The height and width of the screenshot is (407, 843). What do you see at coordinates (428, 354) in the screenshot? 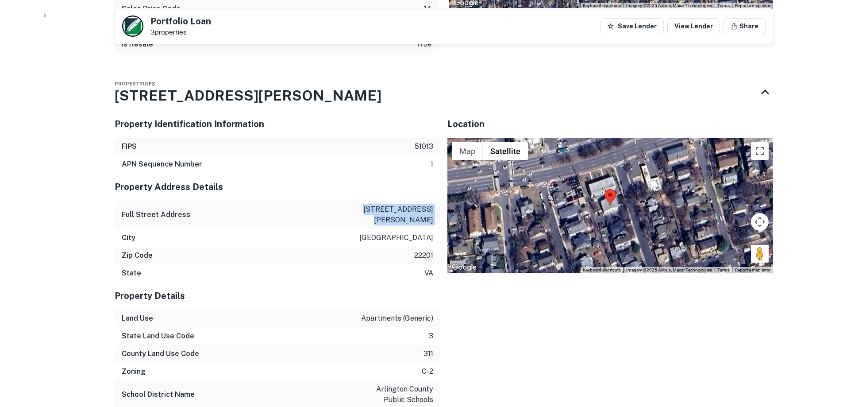
I see `p: 311` at bounding box center [428, 354].